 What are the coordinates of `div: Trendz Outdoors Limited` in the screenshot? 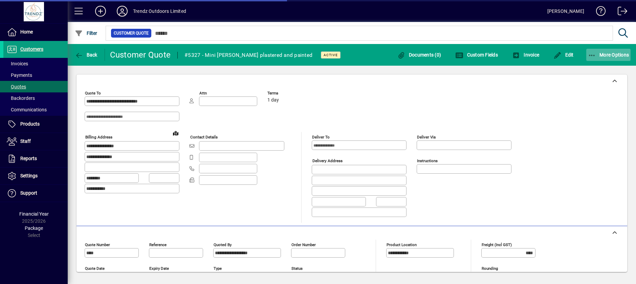 It's located at (160, 11).